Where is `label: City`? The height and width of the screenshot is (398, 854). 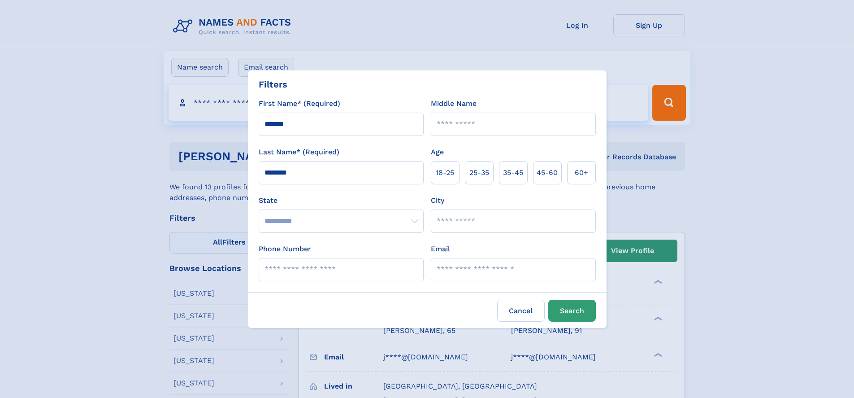 label: City is located at coordinates (438, 200).